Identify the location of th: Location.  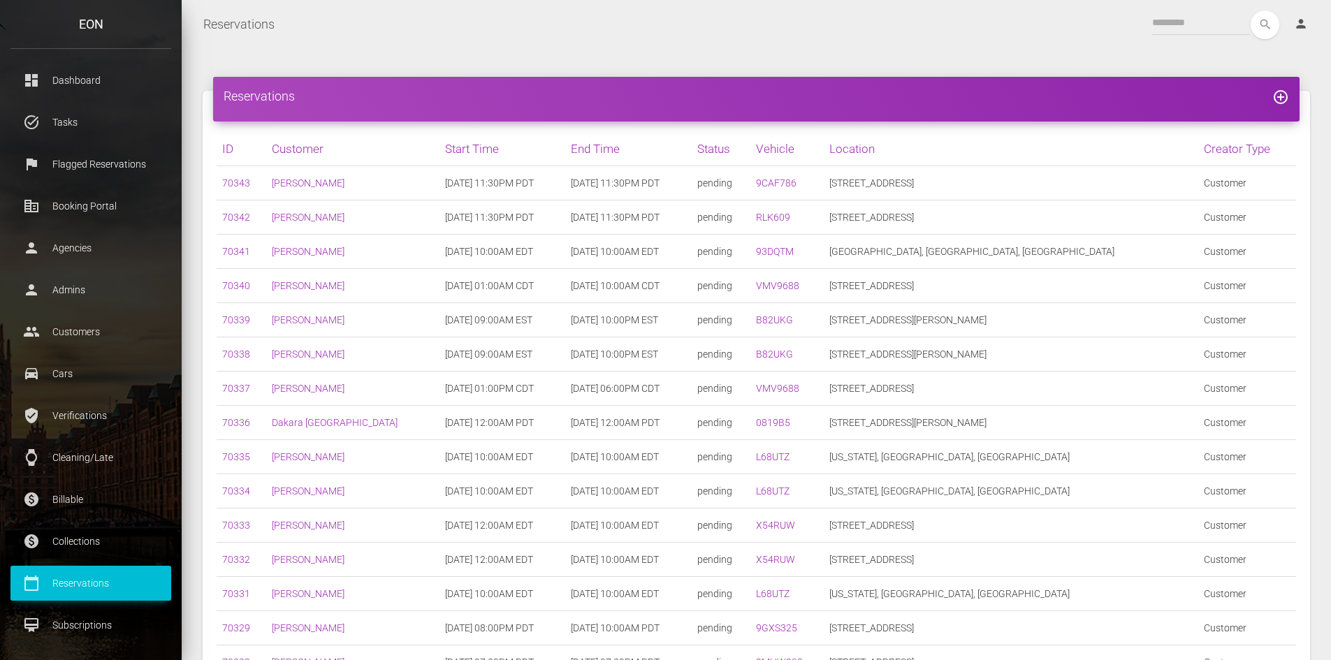
(1011, 149).